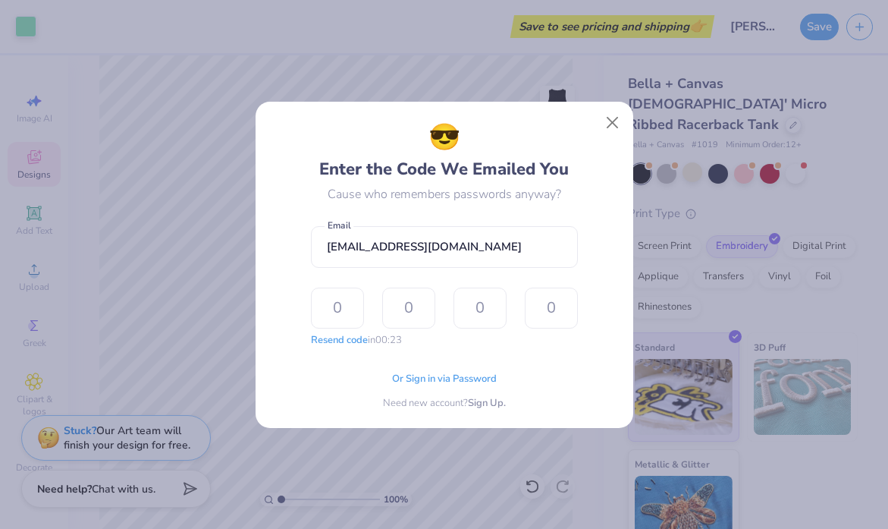 This screenshot has height=529, width=888. I want to click on button: Close, so click(612, 122).